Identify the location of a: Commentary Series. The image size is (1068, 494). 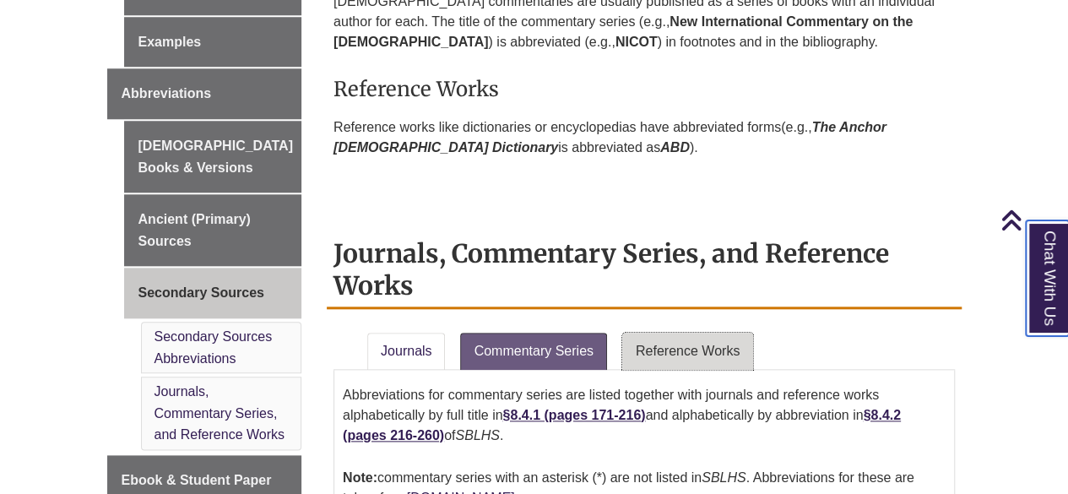
(533, 351).